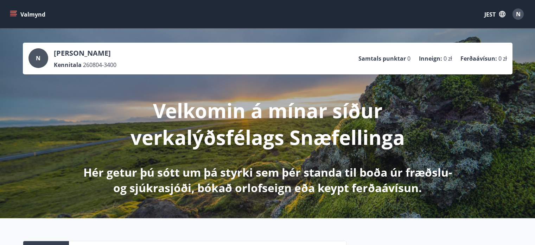 The width and height of the screenshot is (535, 245). What do you see at coordinates (268, 124) in the screenshot?
I see `font: Velkomin á mínar síður verkalýðsfélags Snæfellinga` at bounding box center [268, 124].